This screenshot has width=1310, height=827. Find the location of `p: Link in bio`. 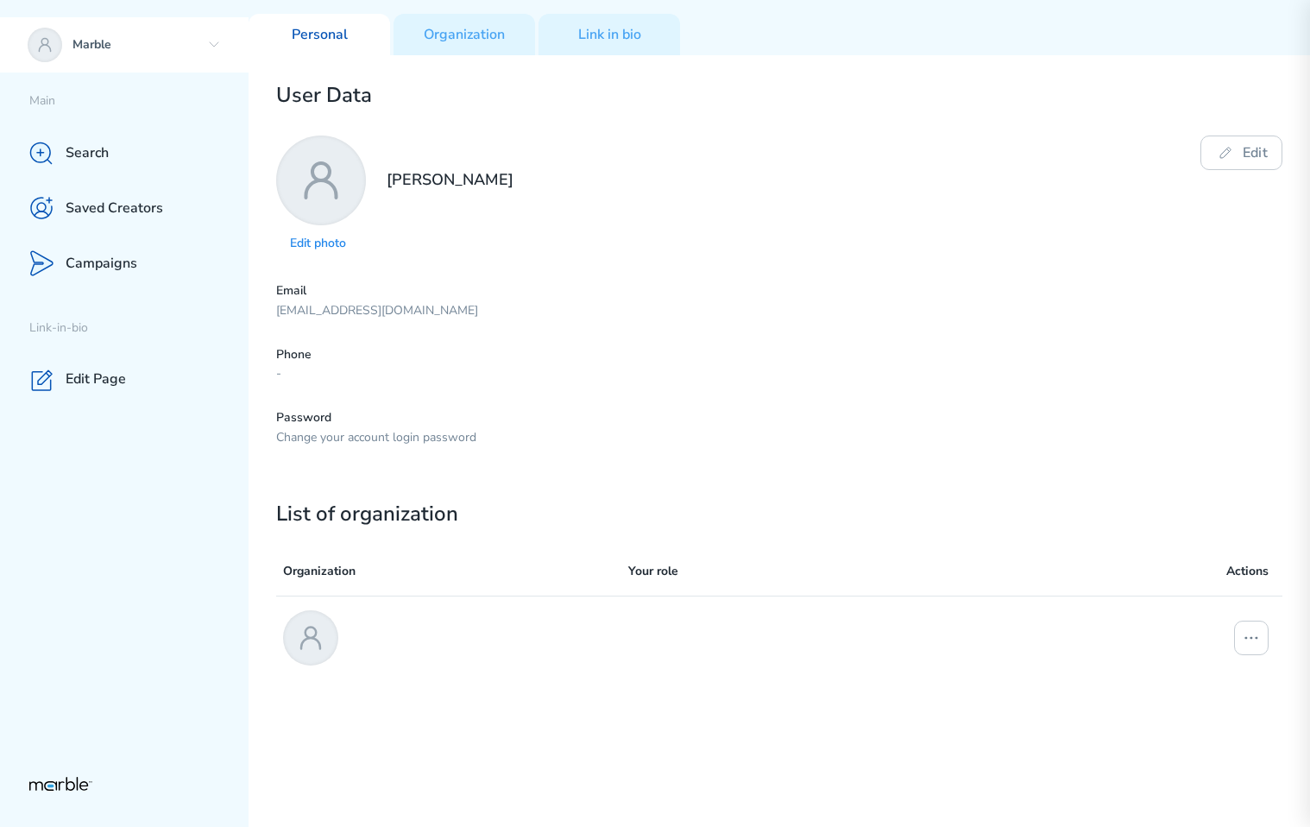

p: Link in bio is located at coordinates (609, 35).